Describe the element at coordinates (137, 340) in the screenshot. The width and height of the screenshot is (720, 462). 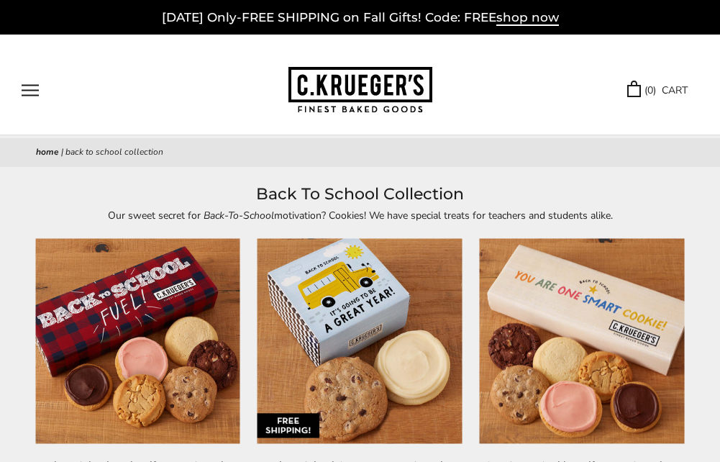
I see `a: Back-To-School Fuel Half Dozen Sampler - Assorted Cookies` at that location.